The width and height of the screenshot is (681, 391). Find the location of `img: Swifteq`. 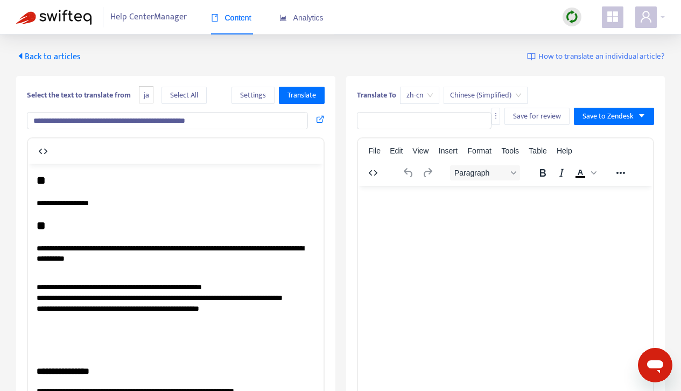

img: Swifteq is located at coordinates (54, 17).